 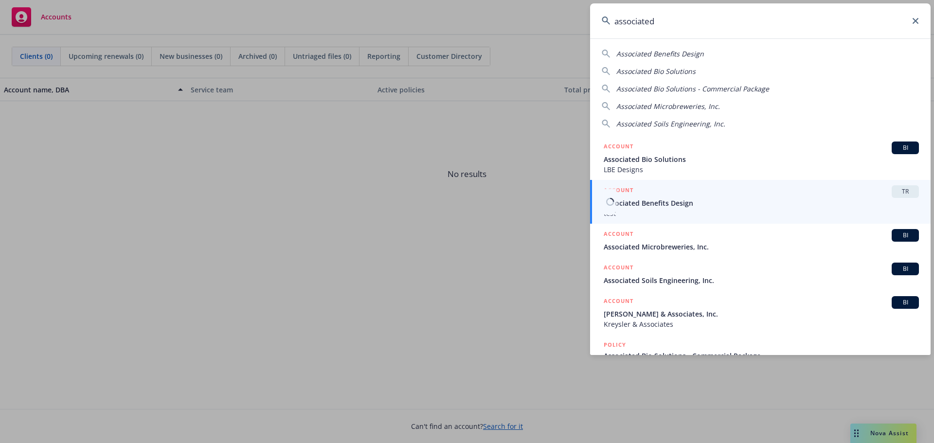 What do you see at coordinates (615, 345) in the screenshot?
I see `h5: POLICY` at bounding box center [615, 345].